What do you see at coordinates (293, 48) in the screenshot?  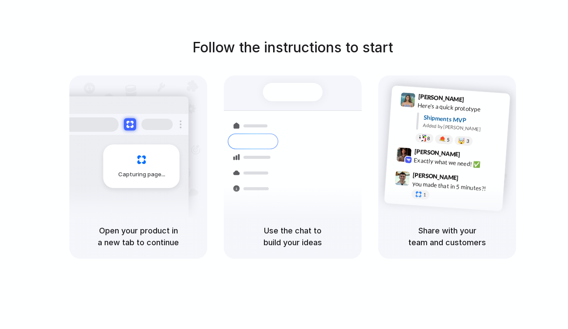 I see `h1: Follow the instructions to start` at bounding box center [293, 48].